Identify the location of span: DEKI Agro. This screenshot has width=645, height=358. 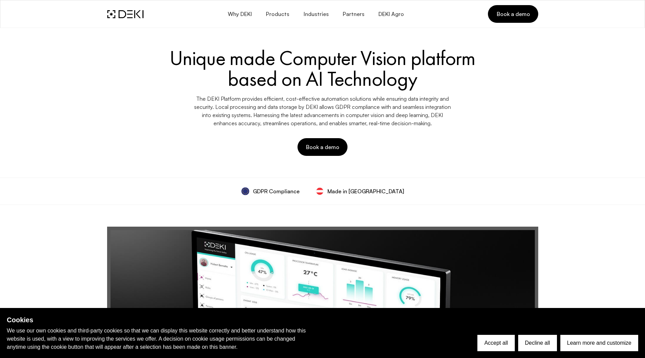
(391, 14).